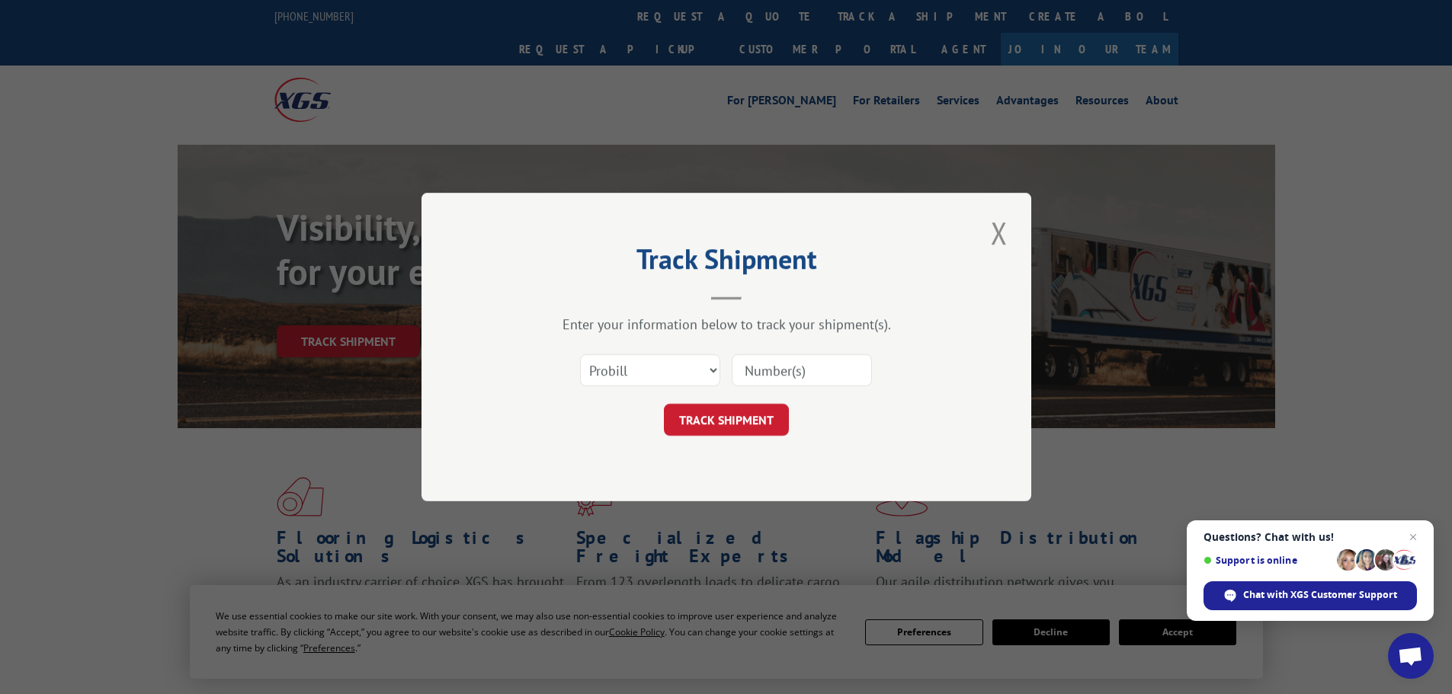 The width and height of the screenshot is (1452, 694). What do you see at coordinates (802, 370) in the screenshot?
I see `input: Number(s)` at bounding box center [802, 370].